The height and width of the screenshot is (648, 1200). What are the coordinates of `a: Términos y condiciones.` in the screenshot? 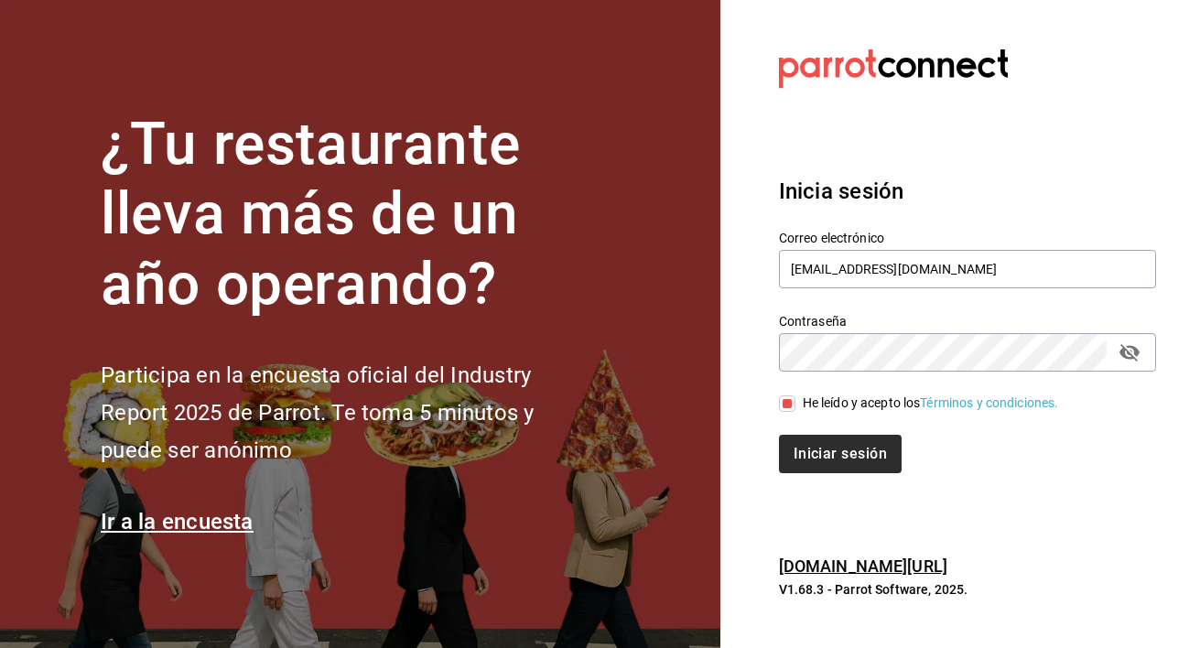 It's located at (989, 403).